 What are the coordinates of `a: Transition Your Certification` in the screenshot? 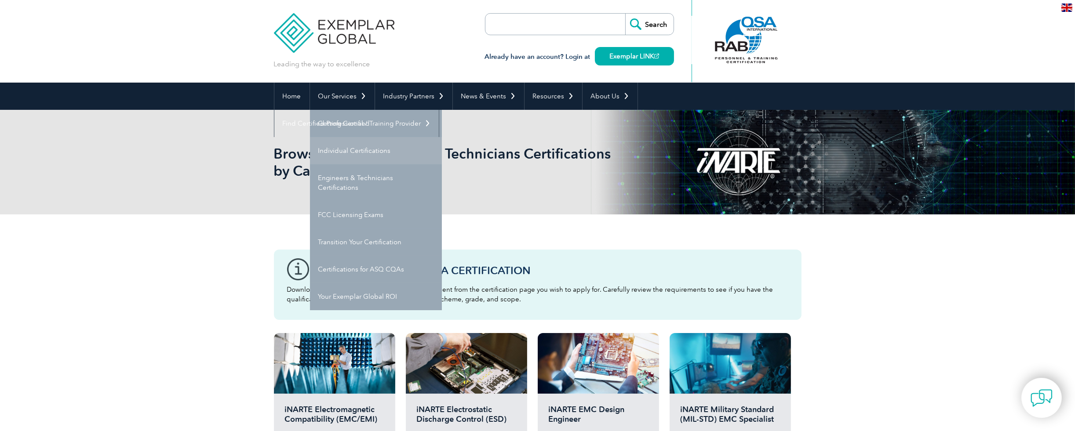 It's located at (376, 242).